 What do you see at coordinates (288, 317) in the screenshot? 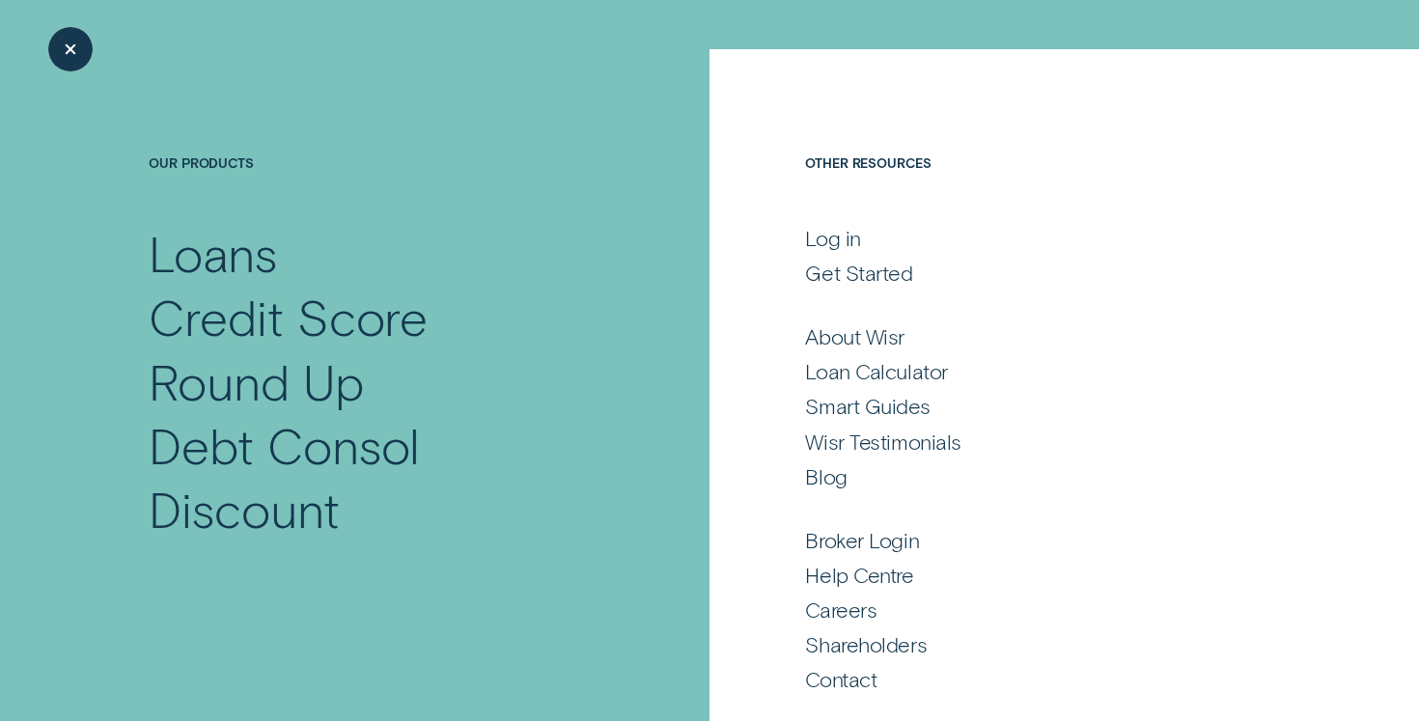
I see `div: Credit Score` at bounding box center [288, 317].